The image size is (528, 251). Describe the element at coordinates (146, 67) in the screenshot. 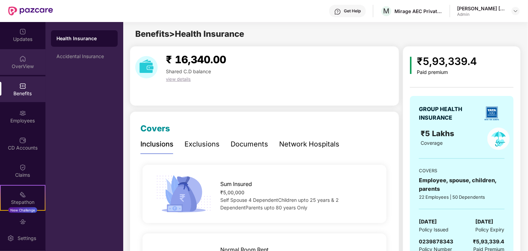

I see `img: download` at that location.